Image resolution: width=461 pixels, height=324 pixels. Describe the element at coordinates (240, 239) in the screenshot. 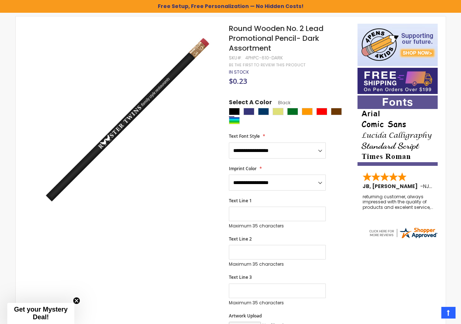

I see `span: Text Line 2` at that location.